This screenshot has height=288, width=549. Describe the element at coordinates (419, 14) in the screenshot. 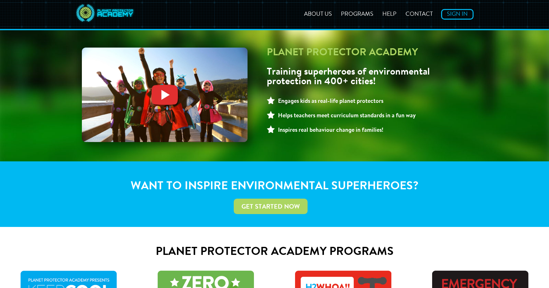

I see `a: Contact` at that location.